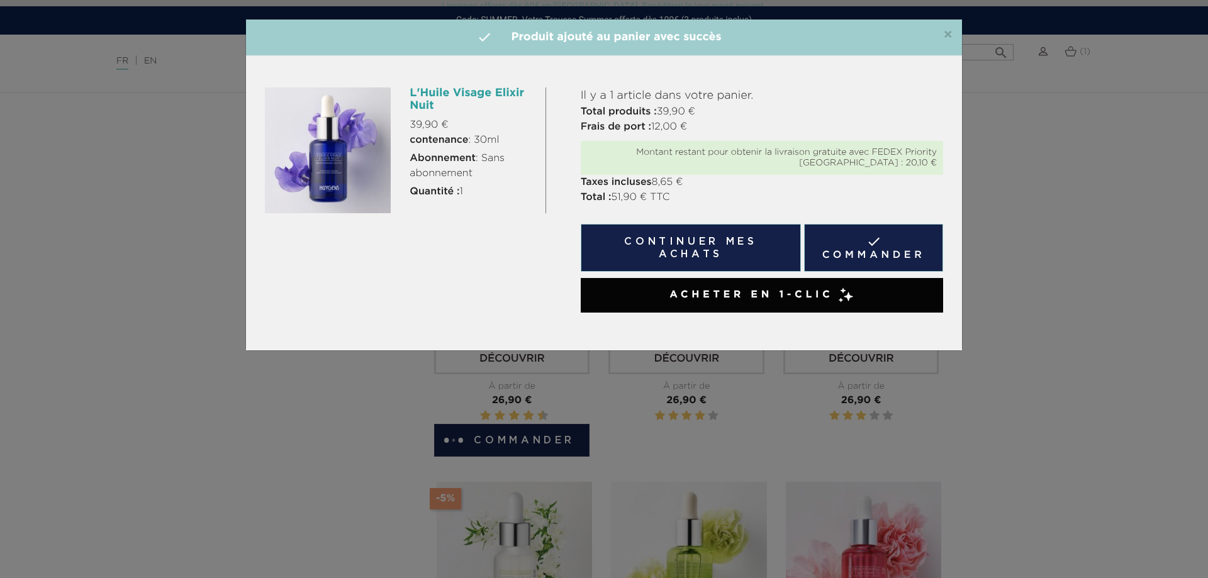  What do you see at coordinates (948, 35) in the screenshot?
I see `button: Close` at bounding box center [948, 35].